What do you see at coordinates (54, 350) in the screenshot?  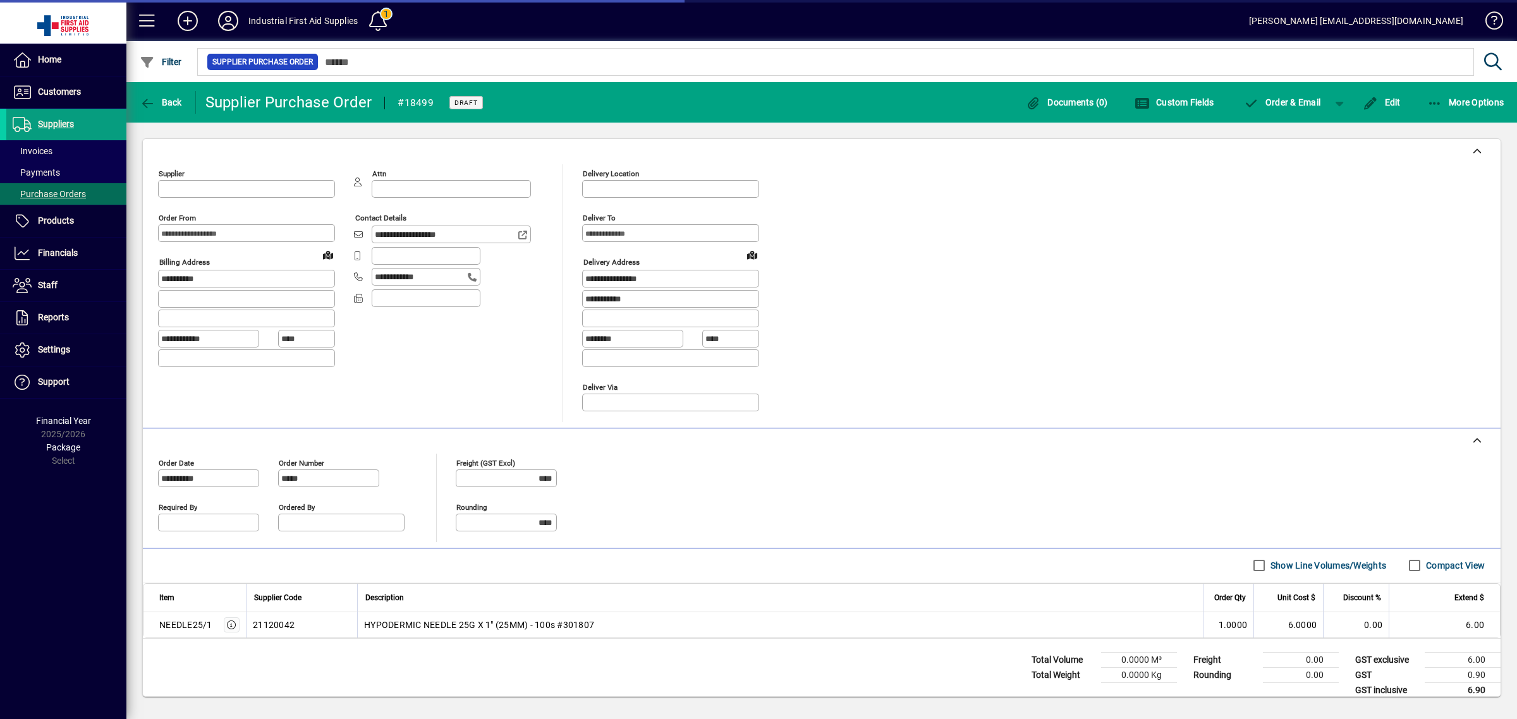 I see `span: Settings` at bounding box center [54, 350].